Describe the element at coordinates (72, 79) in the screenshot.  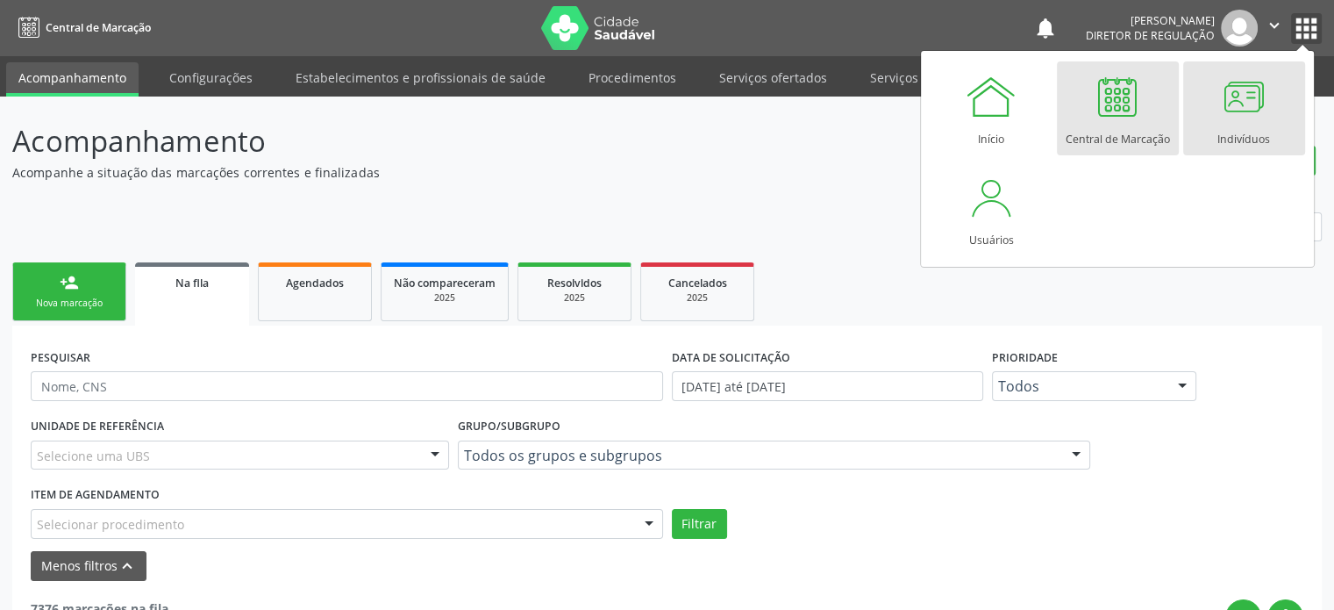
I see `a: Acompanhamento` at that location.